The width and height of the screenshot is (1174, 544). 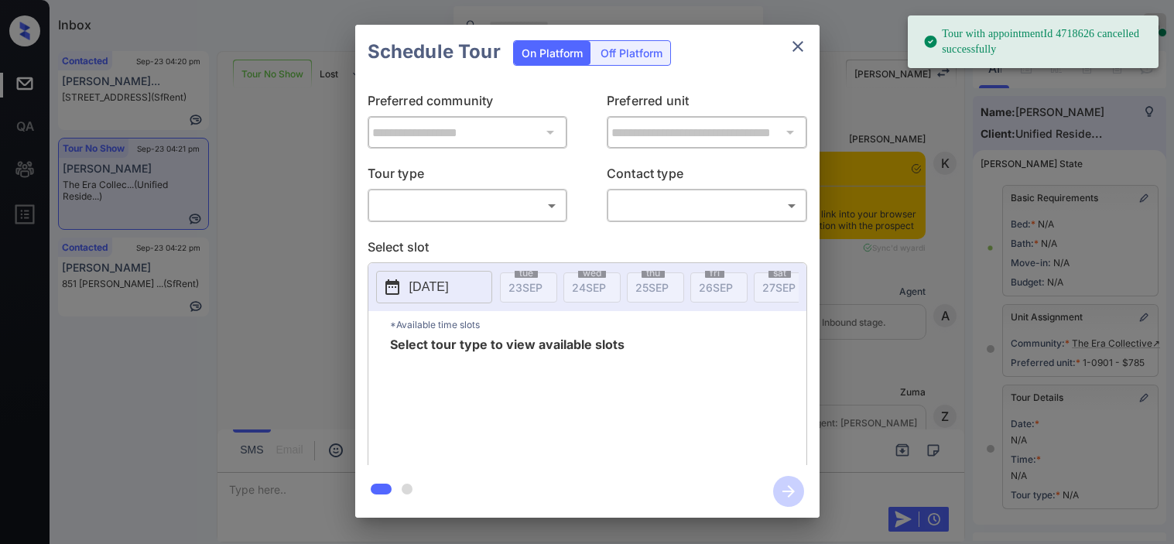 I want to click on p: *Available time slots, so click(x=598, y=324).